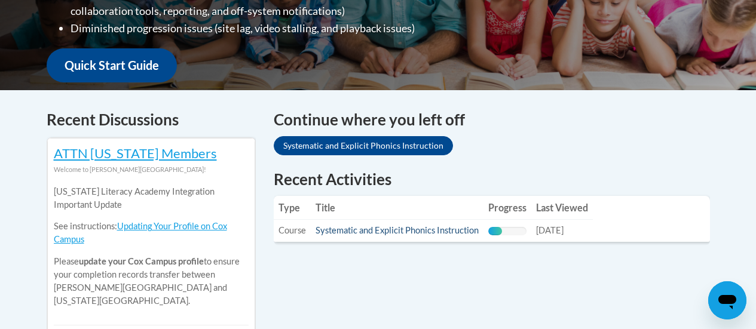 The width and height of the screenshot is (756, 329). Describe the element at coordinates (141, 261) in the screenshot. I see `b: update your Cox Campus profile` at that location.